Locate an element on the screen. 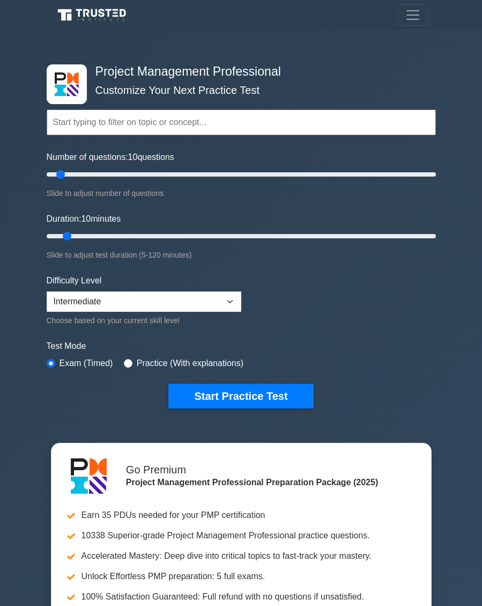 The image size is (482, 606). h4: Project Management Professional is located at coordinates (237, 72).